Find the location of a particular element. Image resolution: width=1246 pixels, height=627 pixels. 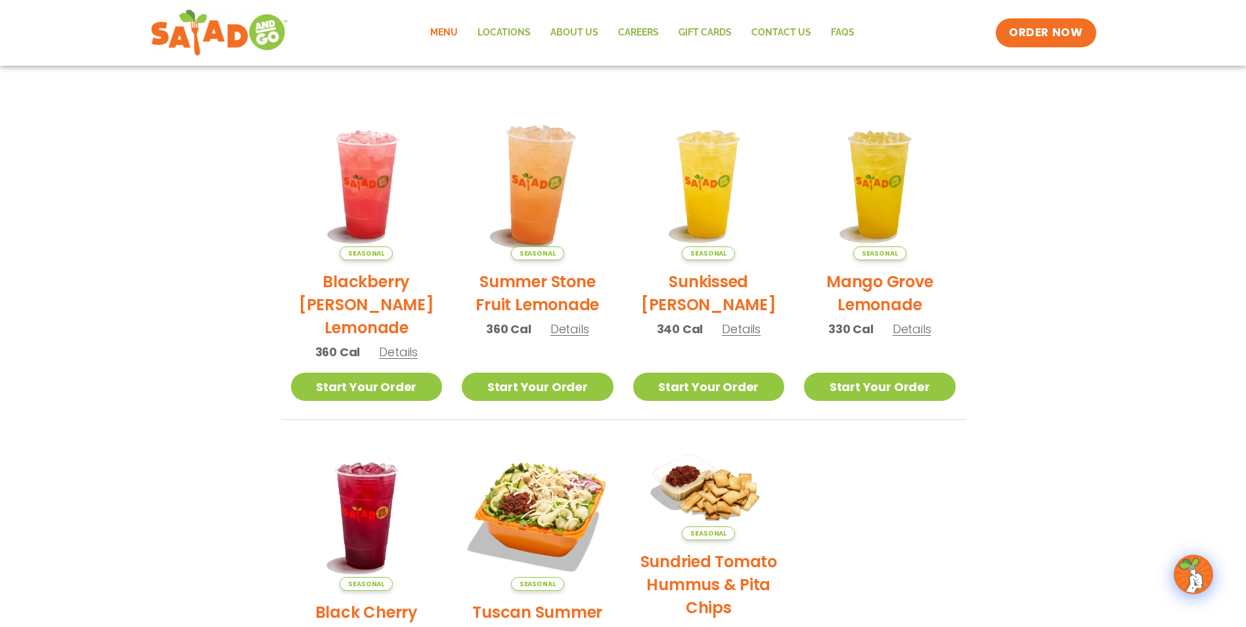

a: GIFT CARDS is located at coordinates (705, 33).